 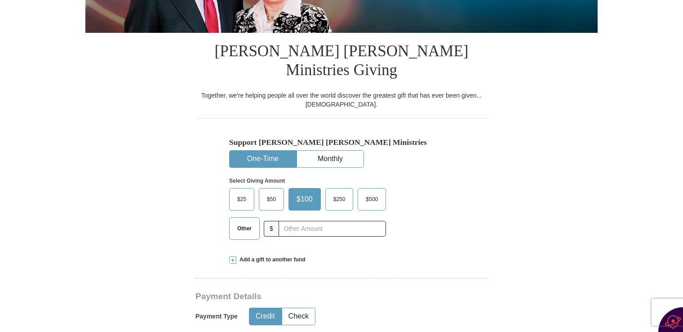 What do you see at coordinates (330, 159) in the screenshot?
I see `button: Monthly` at bounding box center [330, 159].